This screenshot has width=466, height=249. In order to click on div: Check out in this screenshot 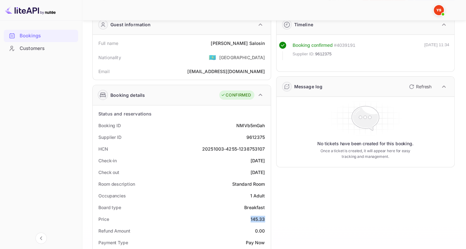, I will do `click(109, 172)`.